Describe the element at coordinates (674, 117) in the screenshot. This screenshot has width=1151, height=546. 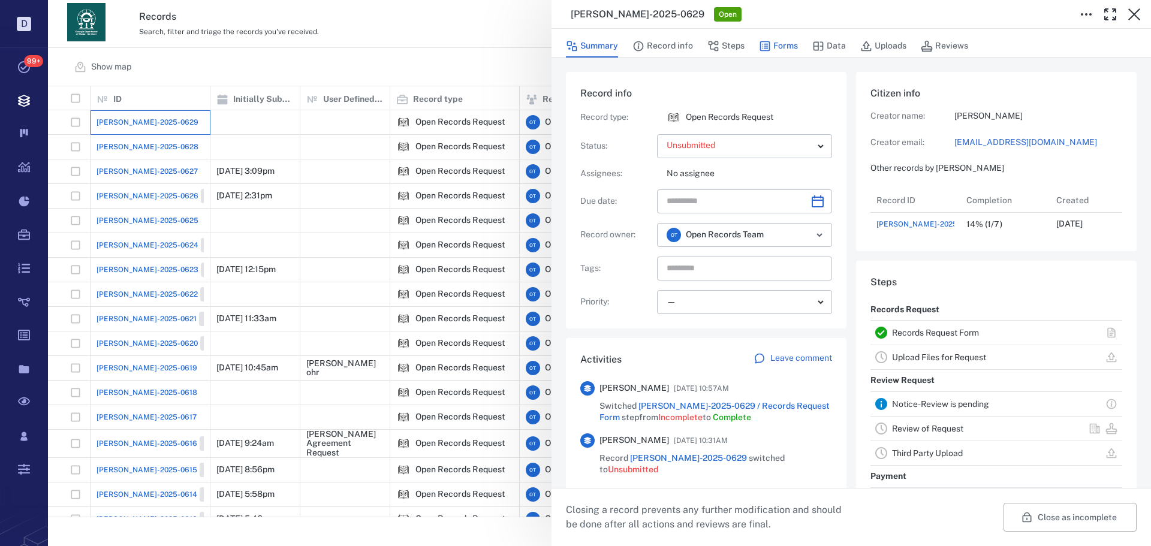
I see `img: icon Open Records Request` at that location.